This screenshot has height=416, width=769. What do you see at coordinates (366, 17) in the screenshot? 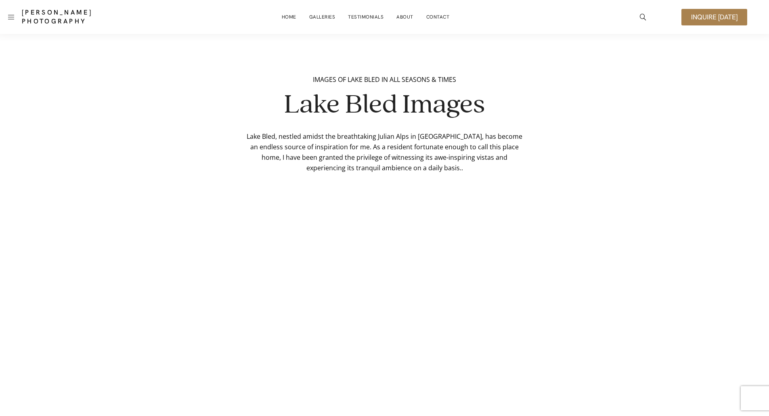
I see `a: Testimonials` at bounding box center [366, 17].